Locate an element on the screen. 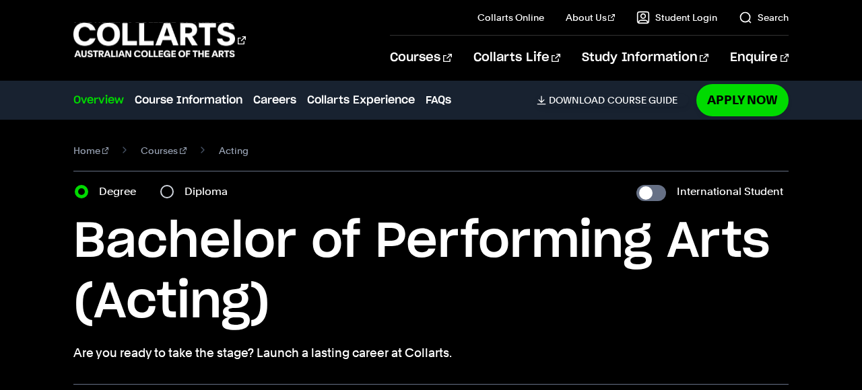 This screenshot has height=390, width=862. a: Collarts Online is located at coordinates (510, 18).